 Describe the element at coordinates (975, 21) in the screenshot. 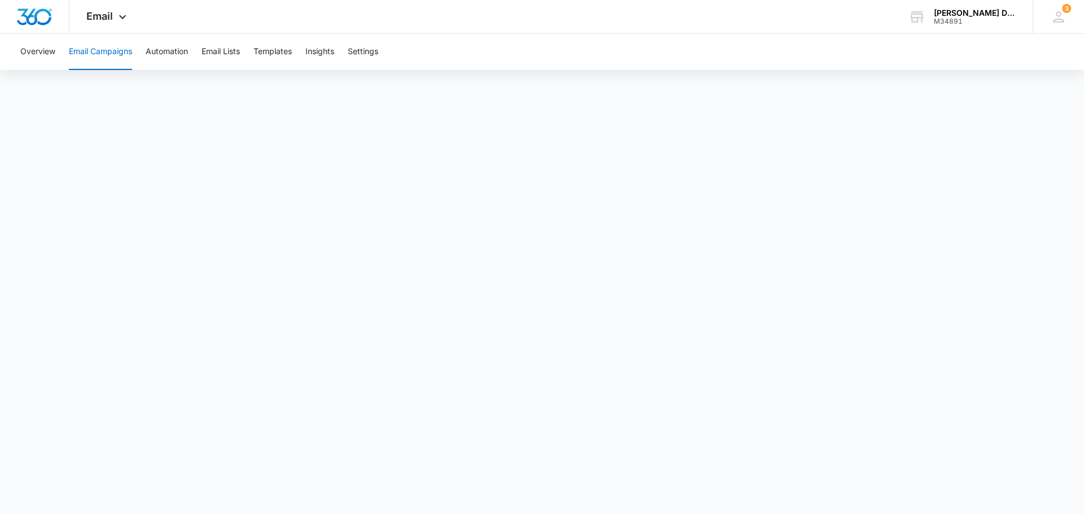

I see `div: account id` at that location.